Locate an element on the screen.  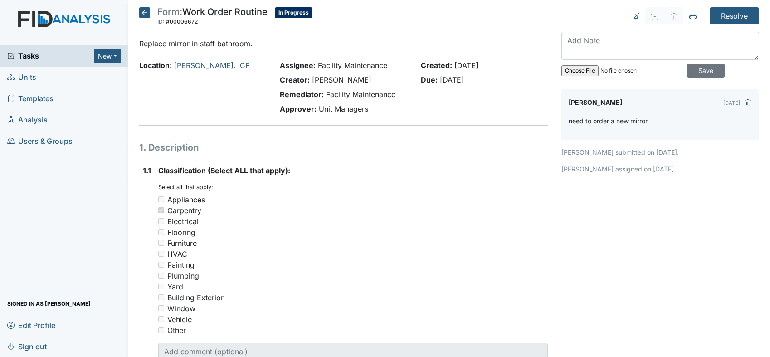
input: Flooring is located at coordinates (161, 232).